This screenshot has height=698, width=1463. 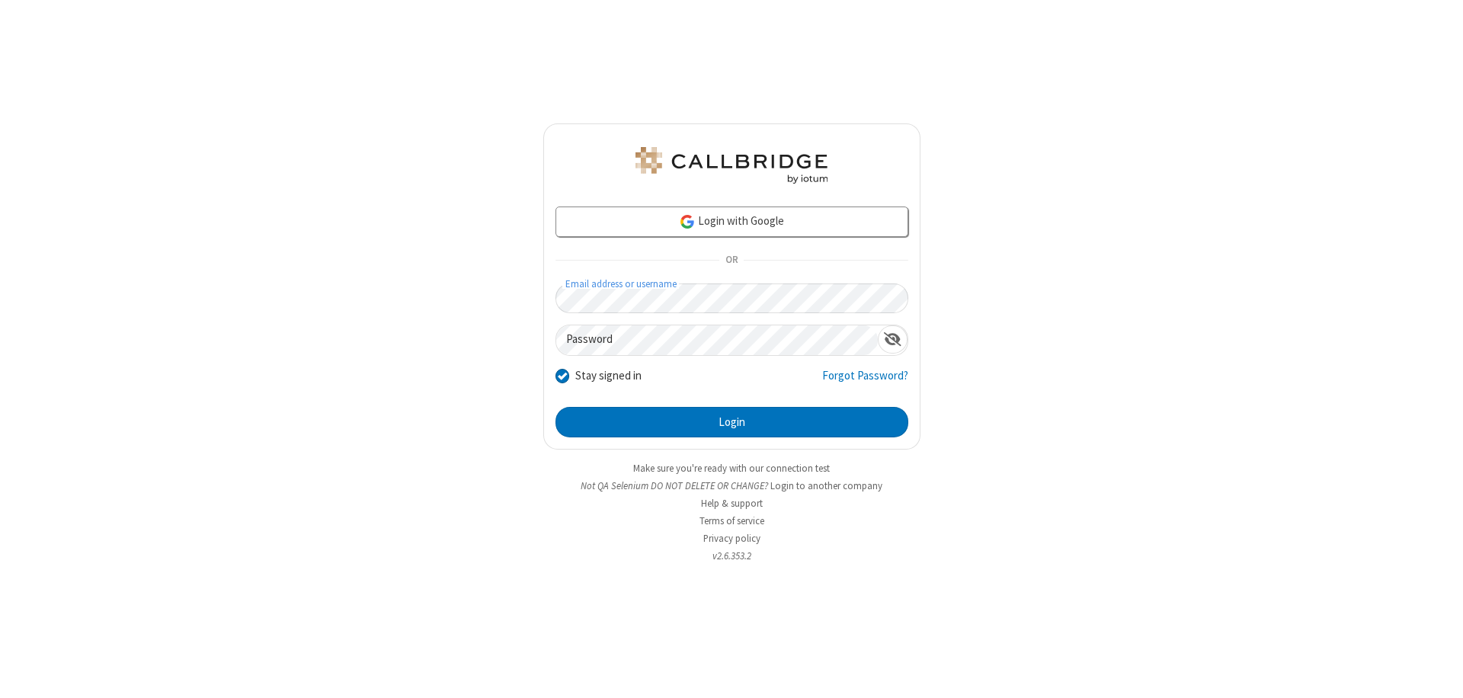 What do you see at coordinates (731, 555) in the screenshot?
I see `li: v2.6.353.2` at bounding box center [731, 555].